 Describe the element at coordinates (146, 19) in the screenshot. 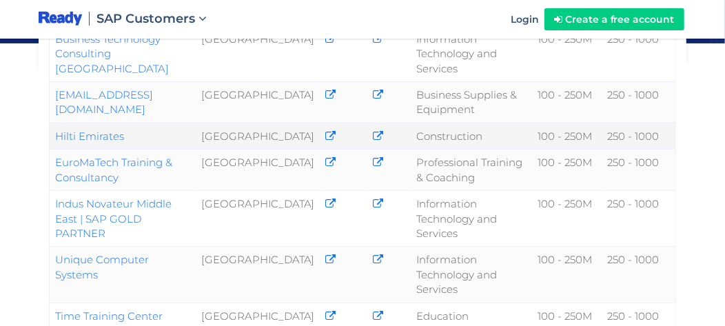

I see `span: SAP Customers` at that location.